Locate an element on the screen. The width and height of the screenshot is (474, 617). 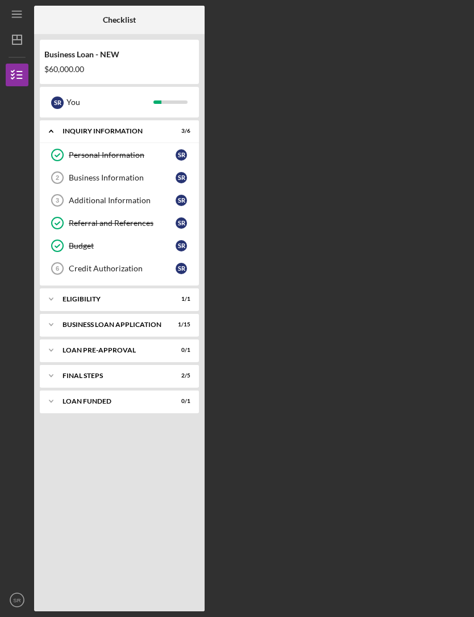
a: Referral and ReferencesSR is located at coordinates (119, 223).